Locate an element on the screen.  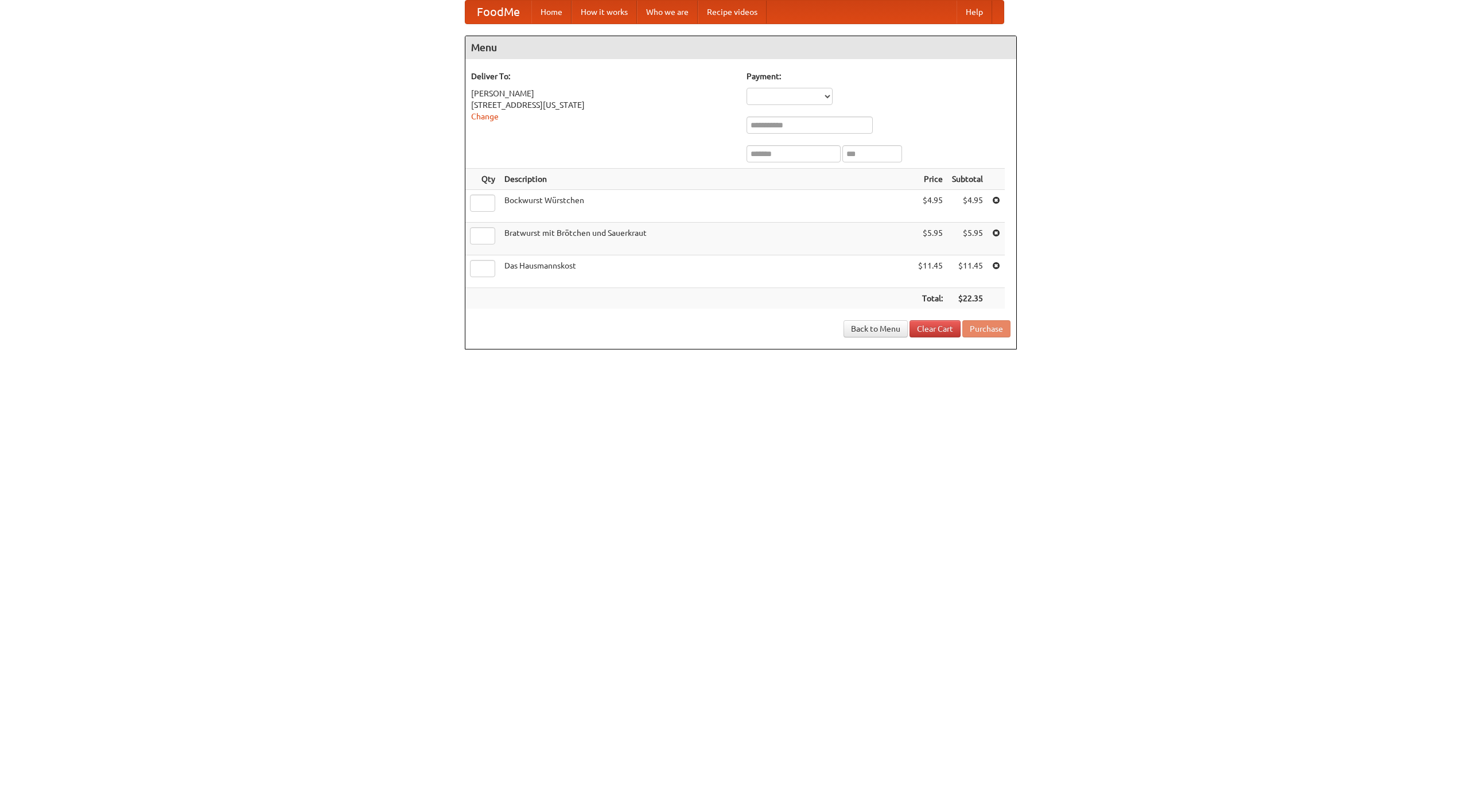
a: FoodMe is located at coordinates (498, 13).